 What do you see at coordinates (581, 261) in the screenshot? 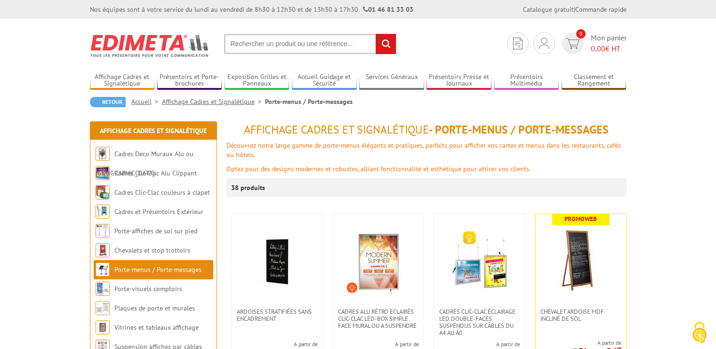
I see `img: Chevalet Ardoise MDF incliné de sol` at bounding box center [581, 261].